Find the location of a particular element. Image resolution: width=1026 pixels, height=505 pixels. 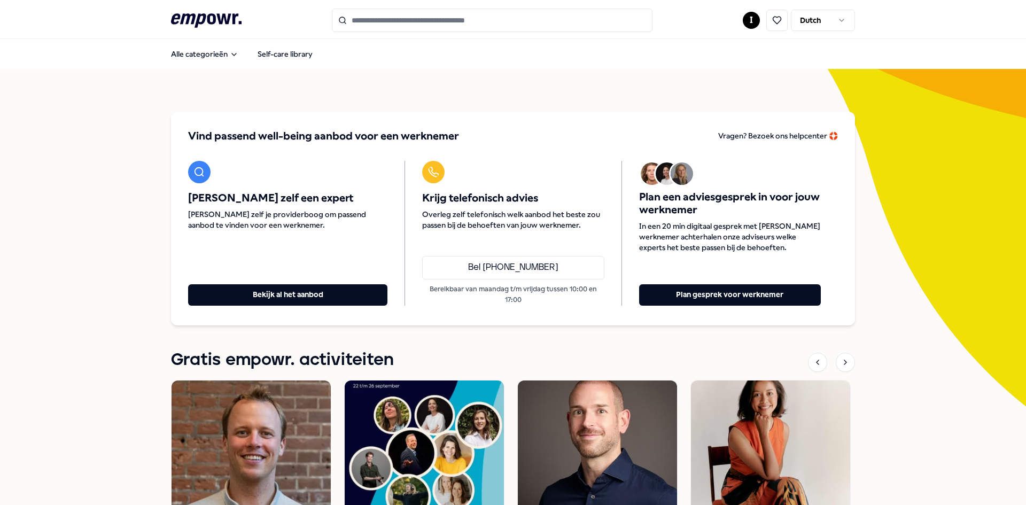

span: Vragen? Bezoek ons helpcenter 🛟 is located at coordinates (778, 136).